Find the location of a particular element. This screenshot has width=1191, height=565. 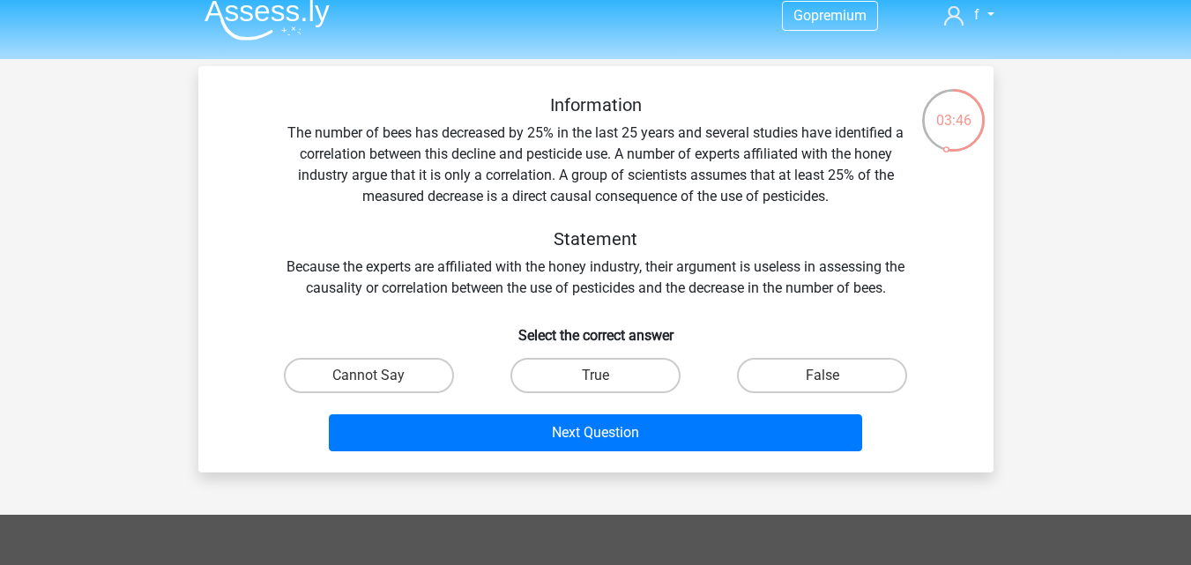

h5: Statement is located at coordinates (596, 239).